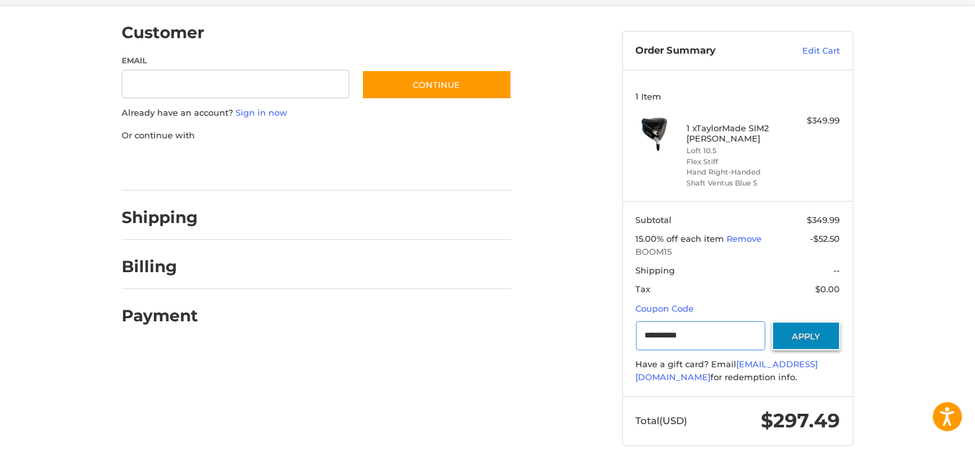  What do you see at coordinates (738, 371) in the screenshot?
I see `div: Have a gift card? Email for redemption info.` at bounding box center [738, 371].